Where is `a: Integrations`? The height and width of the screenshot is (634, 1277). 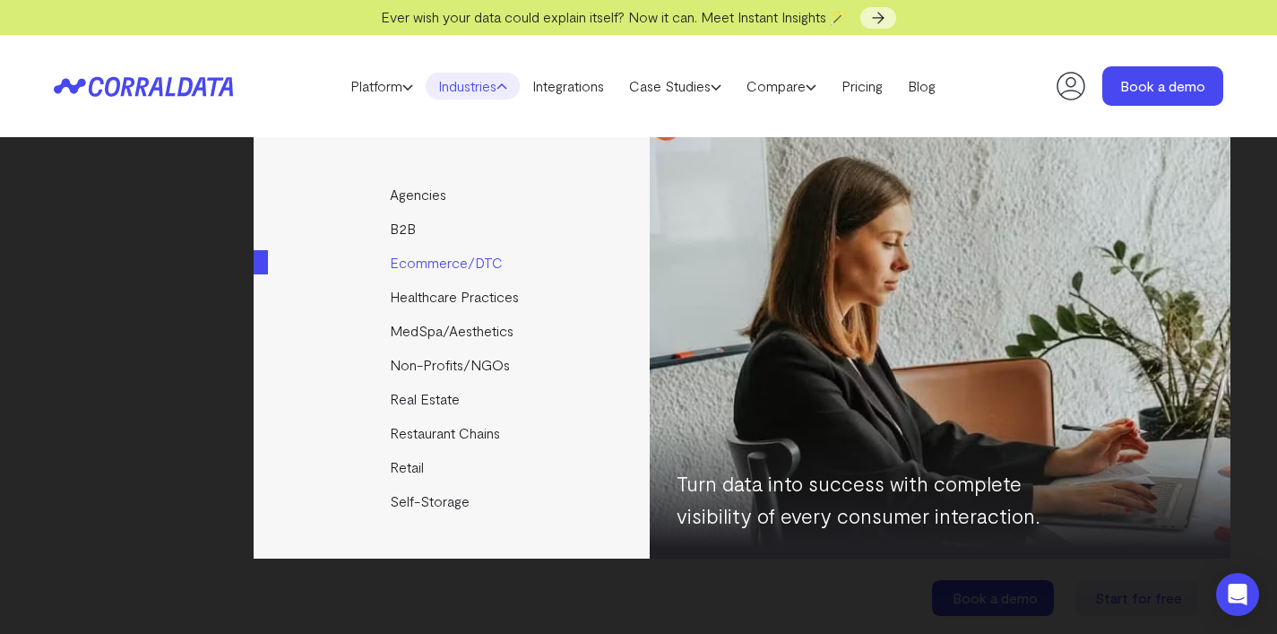
a: Integrations is located at coordinates (568, 86).